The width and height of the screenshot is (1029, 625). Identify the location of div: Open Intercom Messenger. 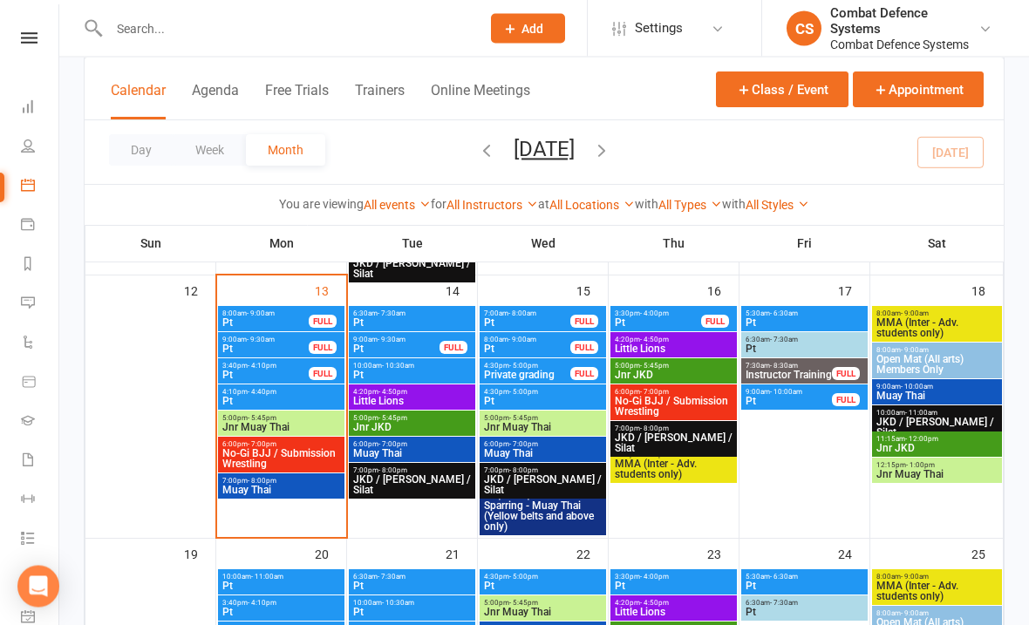
(38, 587).